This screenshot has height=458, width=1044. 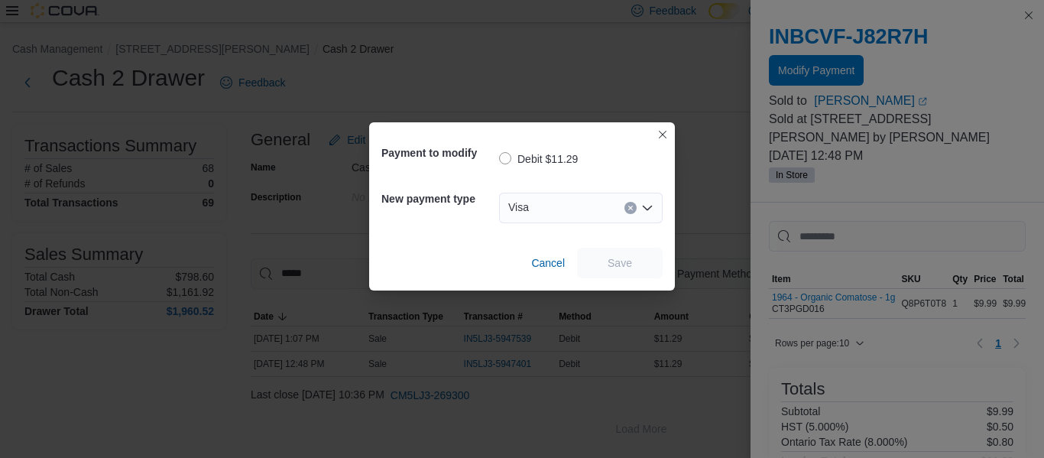 What do you see at coordinates (620, 263) in the screenshot?
I see `span: Save` at bounding box center [620, 263].